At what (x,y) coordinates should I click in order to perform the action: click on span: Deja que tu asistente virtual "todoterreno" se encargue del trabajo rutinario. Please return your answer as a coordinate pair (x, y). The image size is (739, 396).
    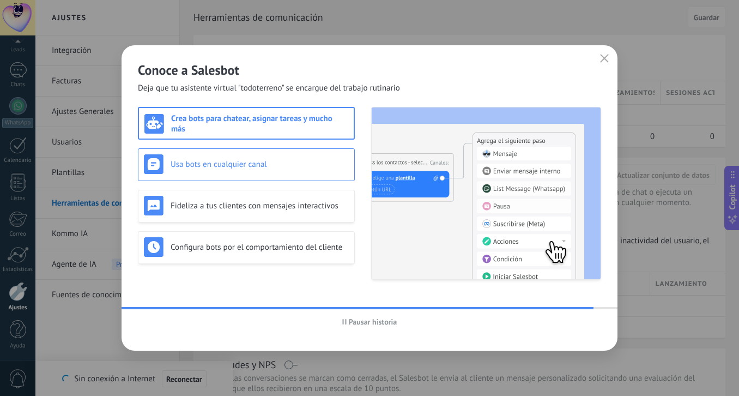
    Looking at the image, I should click on (269, 88).